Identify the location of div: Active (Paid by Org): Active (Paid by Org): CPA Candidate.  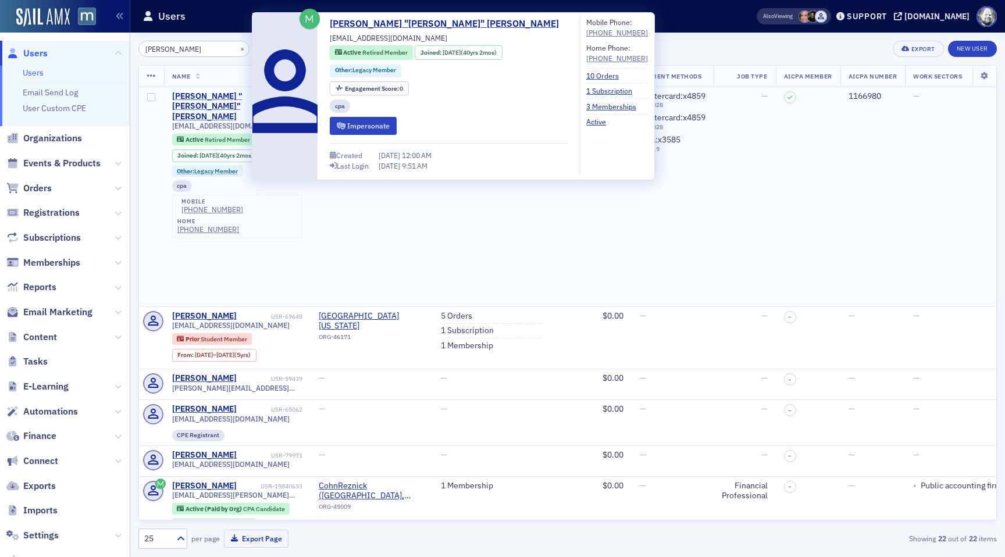
(231, 509).